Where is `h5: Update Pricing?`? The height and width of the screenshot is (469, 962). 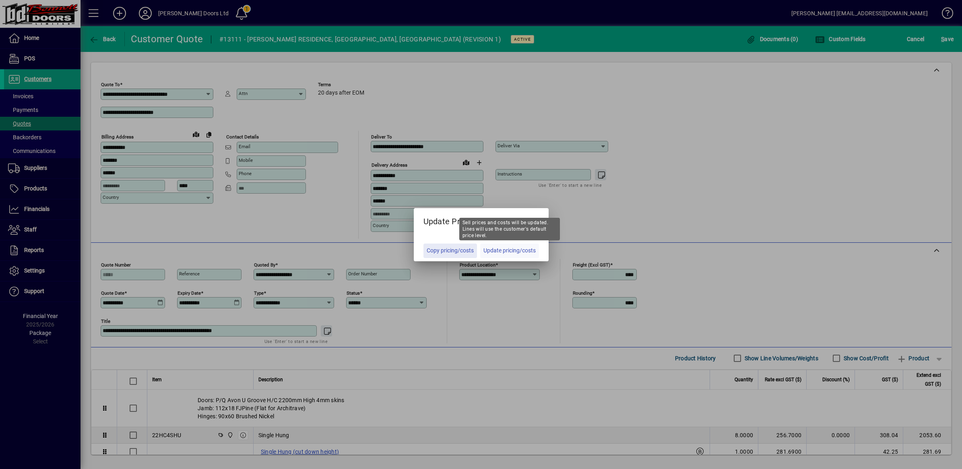
h5: Update Pricing? is located at coordinates (481, 220).